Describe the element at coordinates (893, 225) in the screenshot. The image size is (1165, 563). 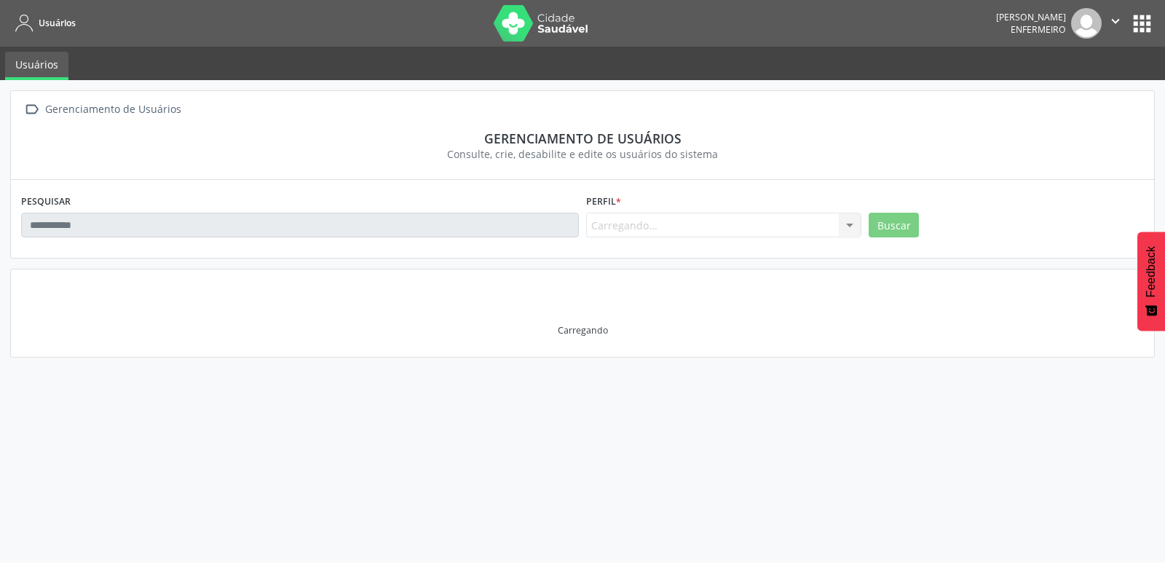
I see `button: Buscar` at that location.